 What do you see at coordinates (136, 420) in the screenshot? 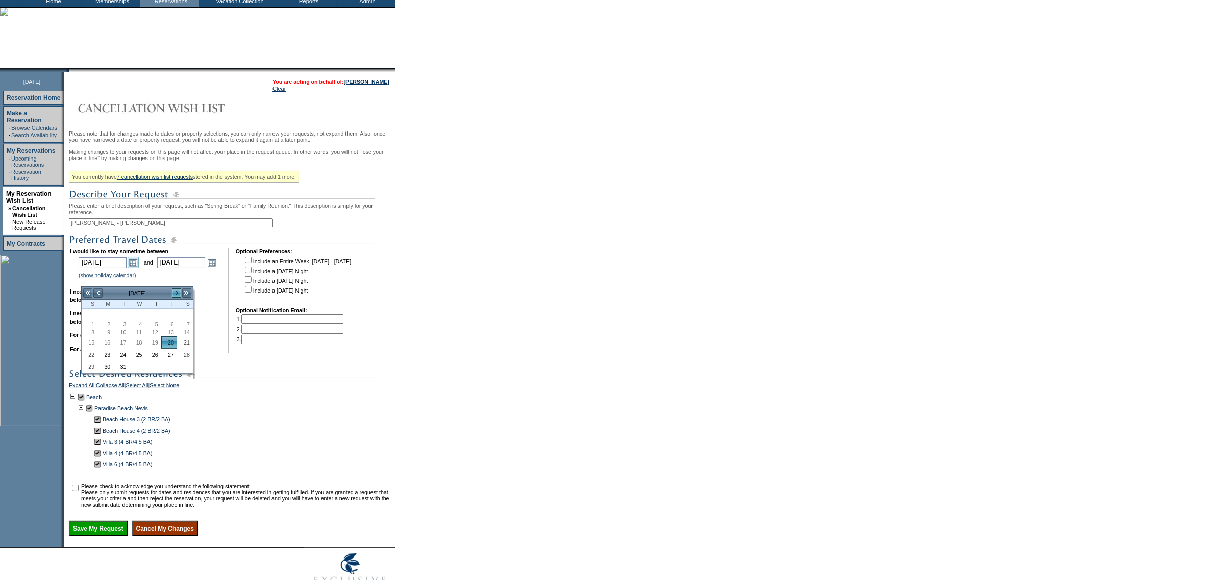
I see `a: Beach House 3 (2 BR/2 BA)` at bounding box center [136, 420].